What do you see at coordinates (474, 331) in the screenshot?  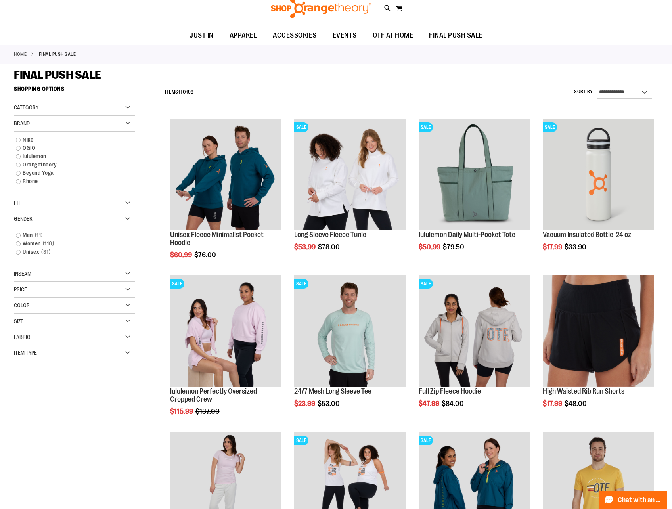 I see `img: Main Image of 1457091` at bounding box center [474, 331].